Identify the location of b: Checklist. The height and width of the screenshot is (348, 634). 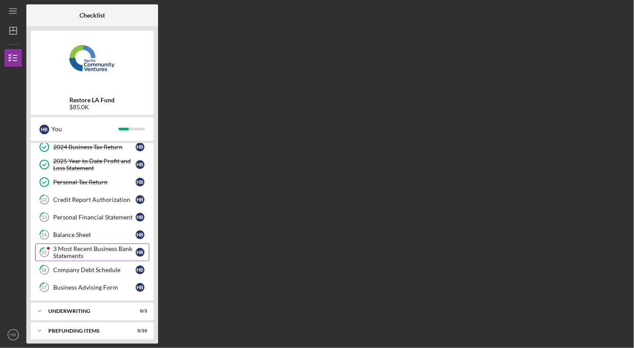
(92, 15).